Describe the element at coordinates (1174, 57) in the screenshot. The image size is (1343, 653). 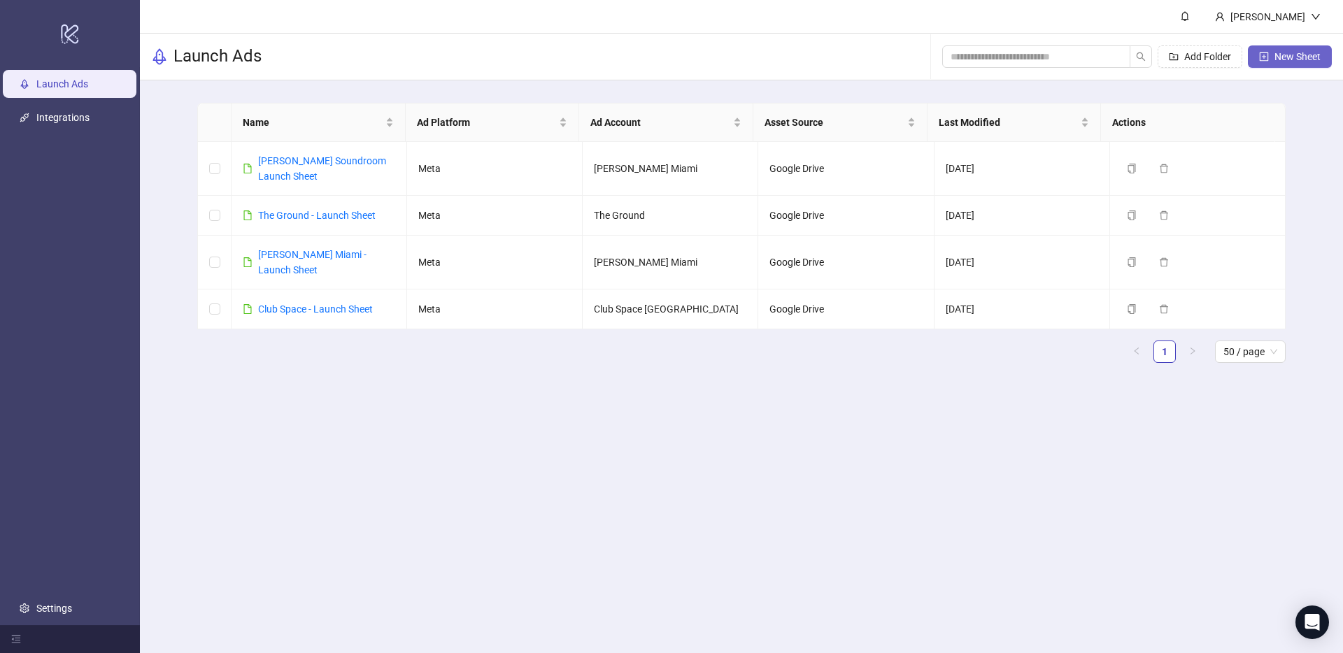
I see `span: folder-add` at that location.